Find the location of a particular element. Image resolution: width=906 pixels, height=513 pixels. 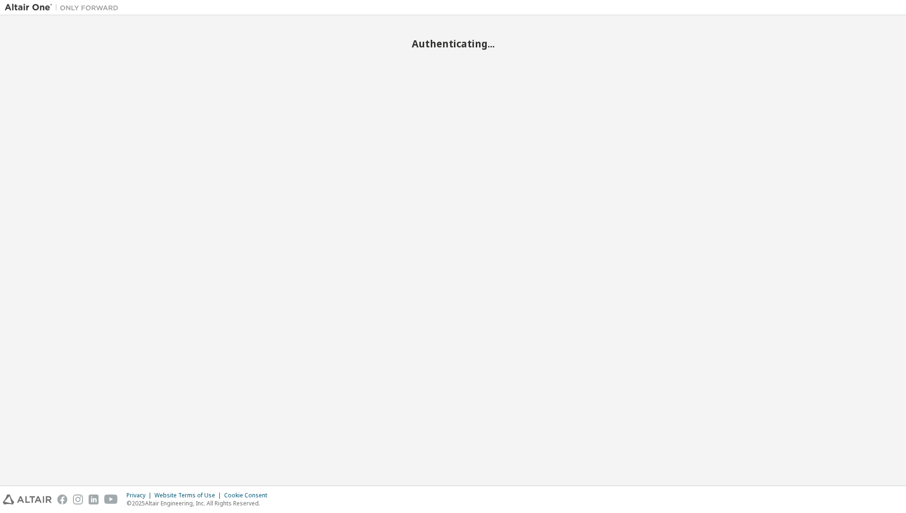

img: Altair One is located at coordinates (64, 8).